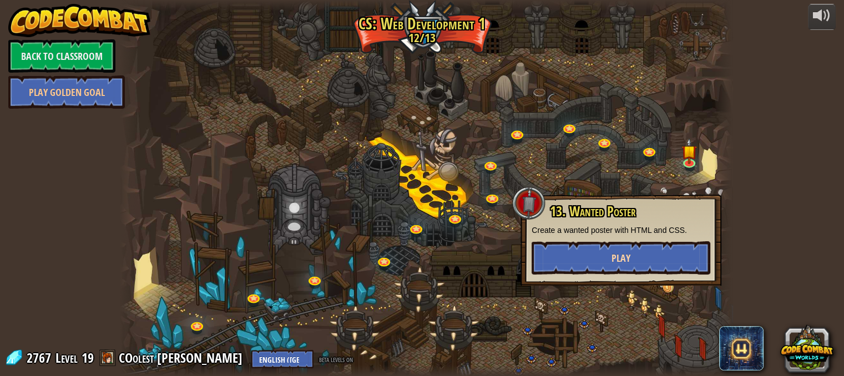 The height and width of the screenshot is (376, 844). Describe the element at coordinates (621, 230) in the screenshot. I see `p: Create a wanted poster with HTML and CSS.` at that location.